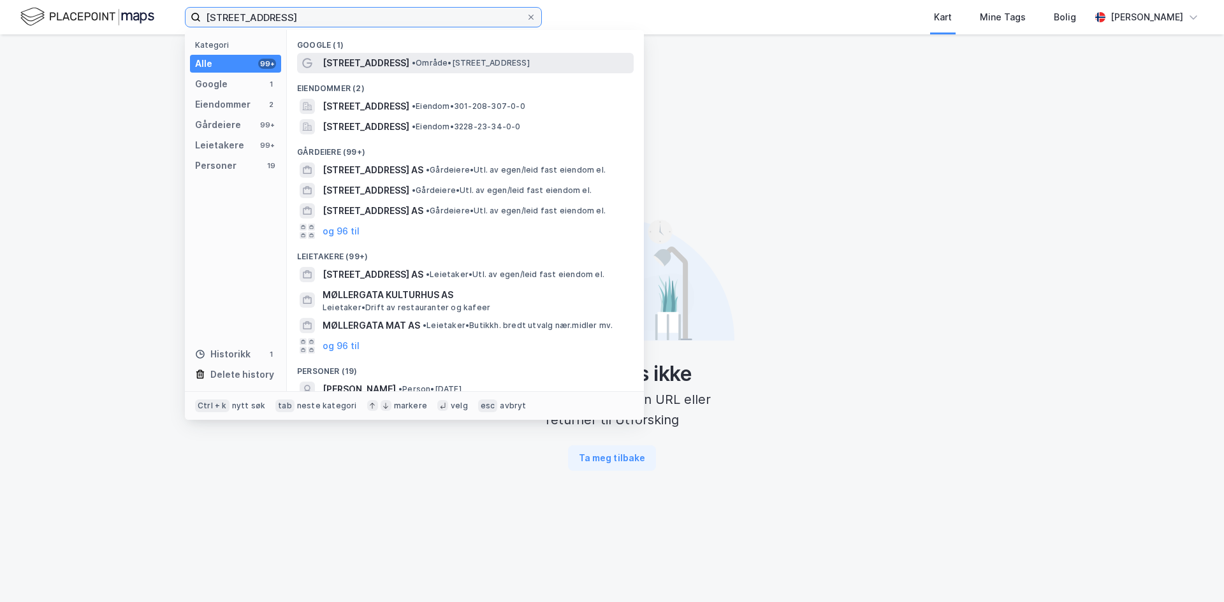 This screenshot has height=602, width=1224. What do you see at coordinates (249, 406) in the screenshot?
I see `div: nytt søk` at bounding box center [249, 406].